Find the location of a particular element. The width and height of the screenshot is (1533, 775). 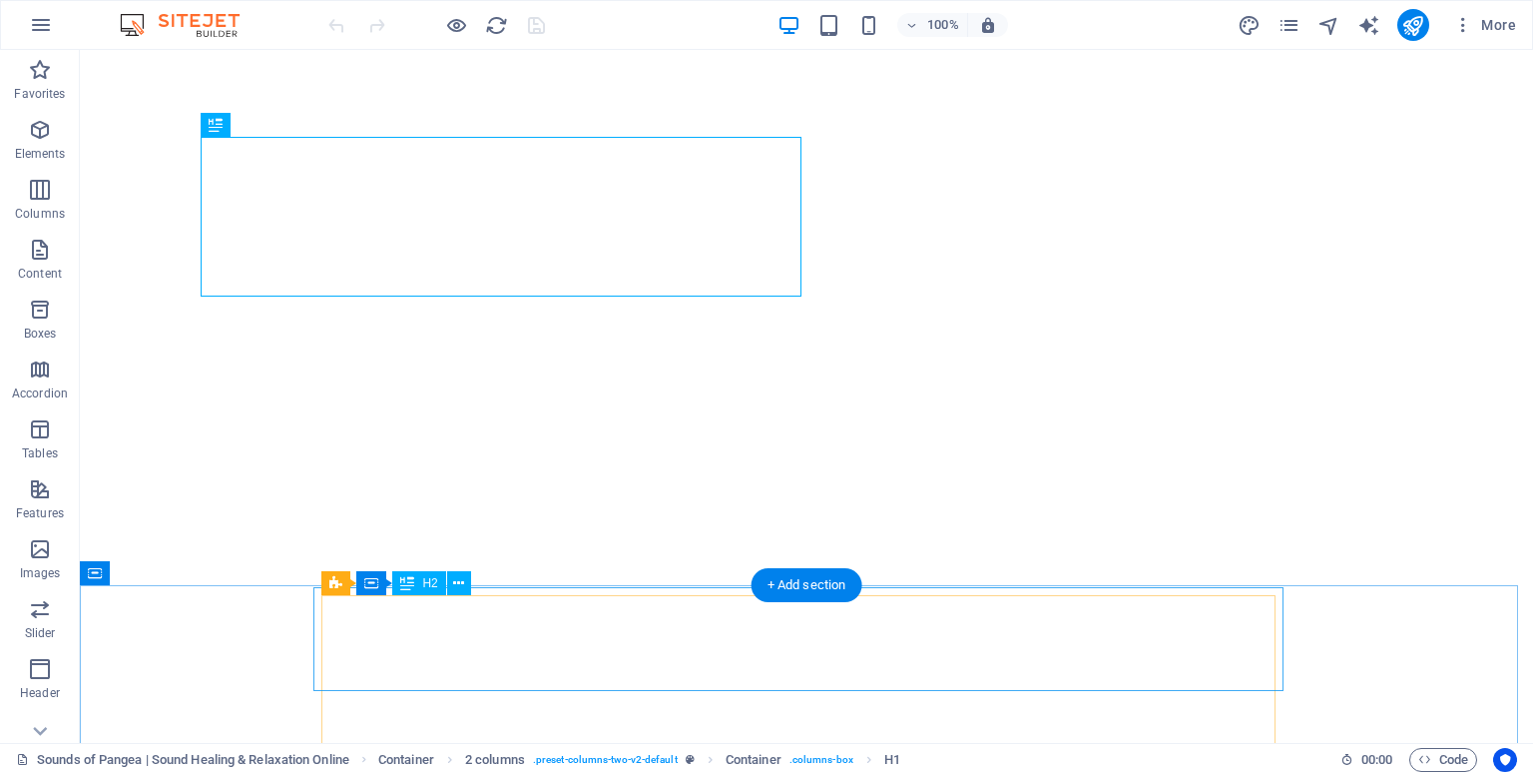

span: 00 00 is located at coordinates (1376, 760).